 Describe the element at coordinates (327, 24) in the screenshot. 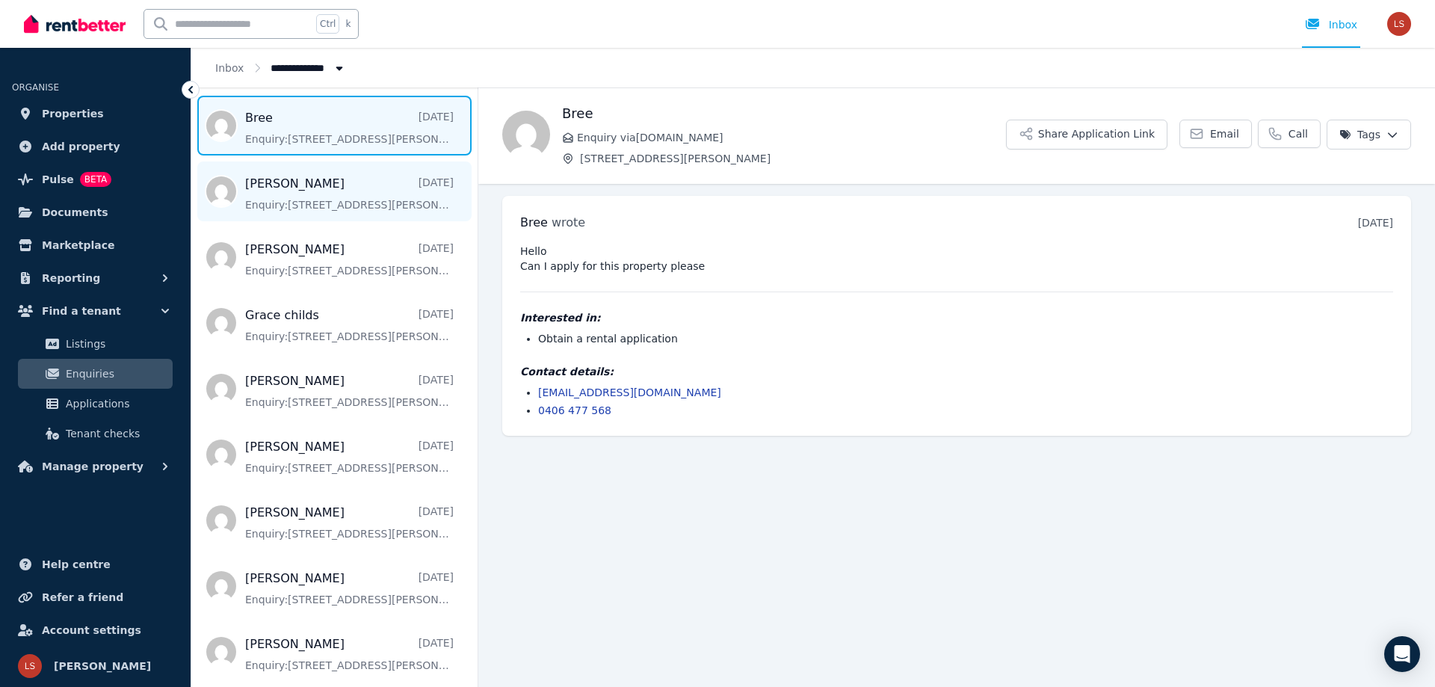

I see `span: Ctrl` at that location.